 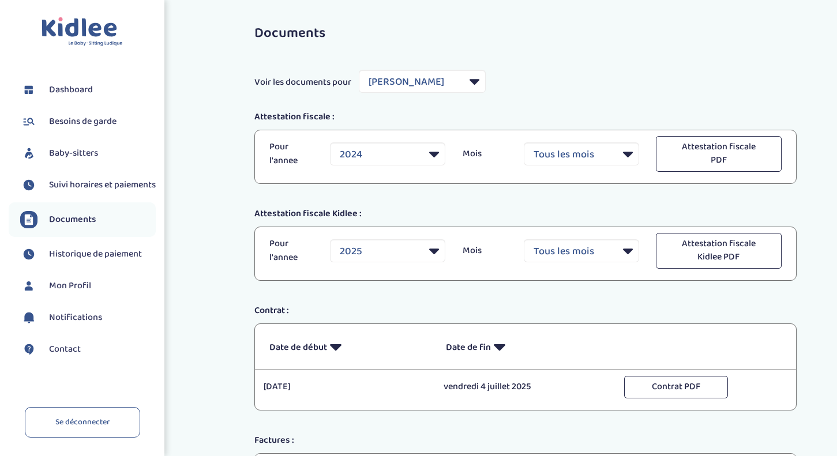 What do you see at coordinates (88, 185) in the screenshot?
I see `a: Suivi horaires et paiements` at bounding box center [88, 185].